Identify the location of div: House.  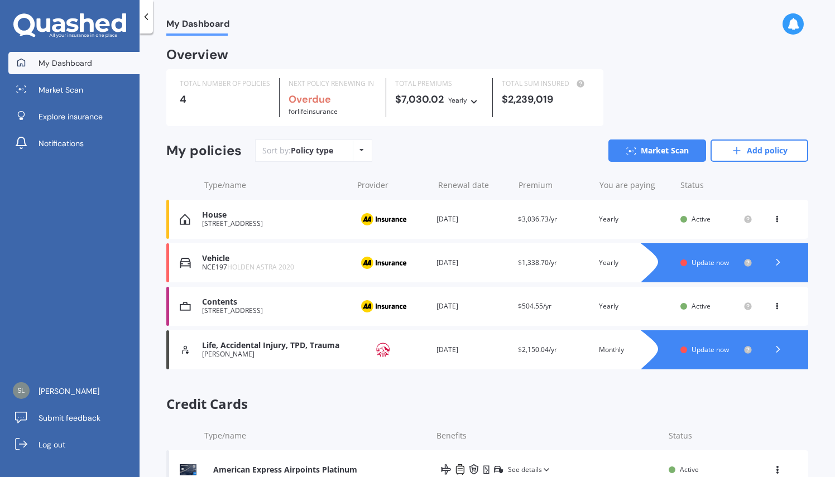
(274, 215).